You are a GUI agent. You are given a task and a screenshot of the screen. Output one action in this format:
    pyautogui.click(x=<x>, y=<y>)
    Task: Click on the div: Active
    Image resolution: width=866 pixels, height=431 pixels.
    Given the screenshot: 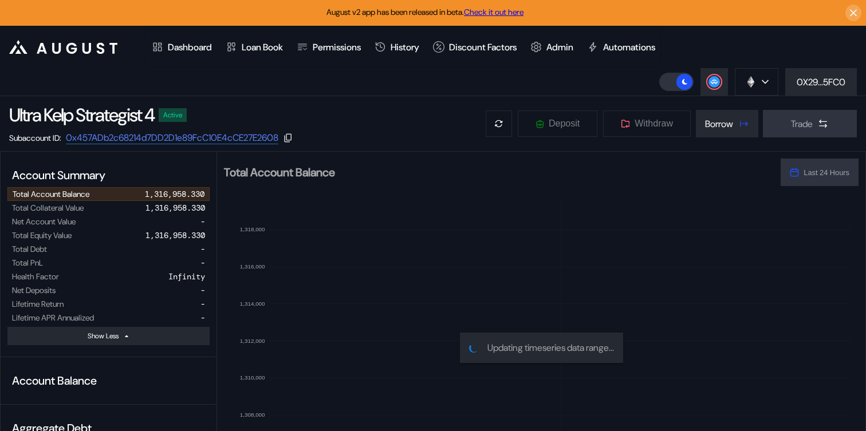 What is the action you would take?
    pyautogui.click(x=172, y=115)
    